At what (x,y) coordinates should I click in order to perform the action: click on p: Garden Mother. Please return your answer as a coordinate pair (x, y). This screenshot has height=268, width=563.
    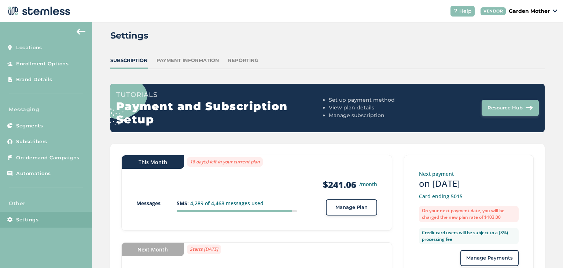
    Looking at the image, I should click on (529, 11).